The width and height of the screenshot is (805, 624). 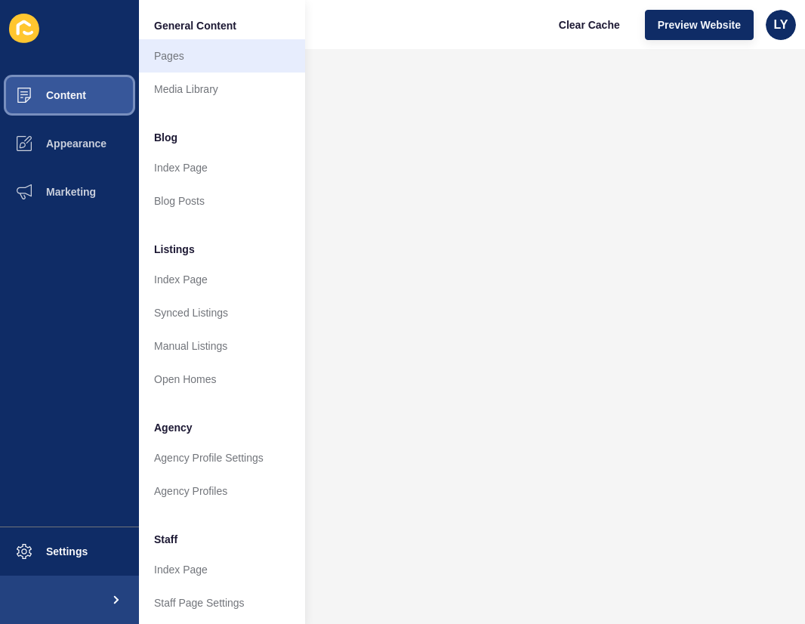 I want to click on a: Agency Profiles, so click(x=222, y=491).